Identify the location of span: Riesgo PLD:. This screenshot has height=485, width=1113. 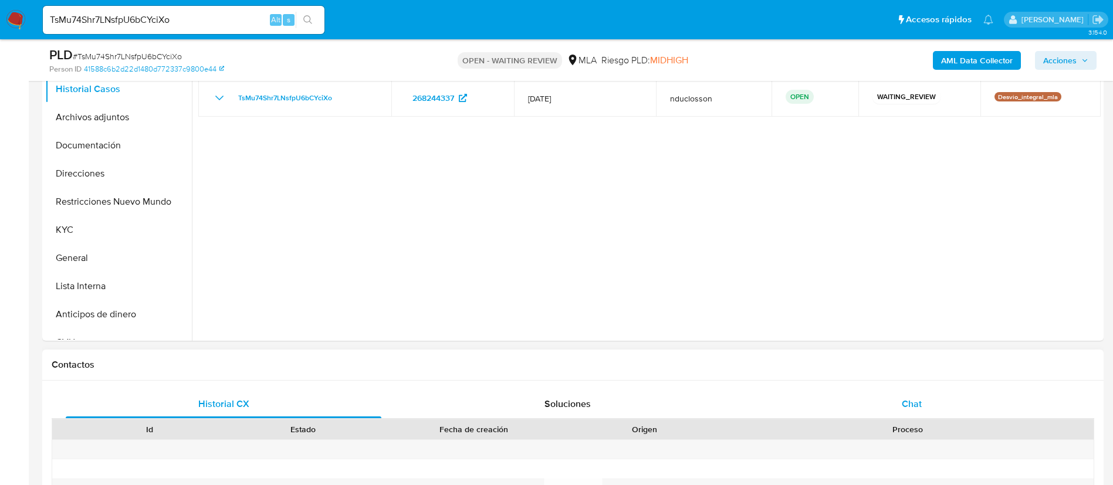
(645, 60).